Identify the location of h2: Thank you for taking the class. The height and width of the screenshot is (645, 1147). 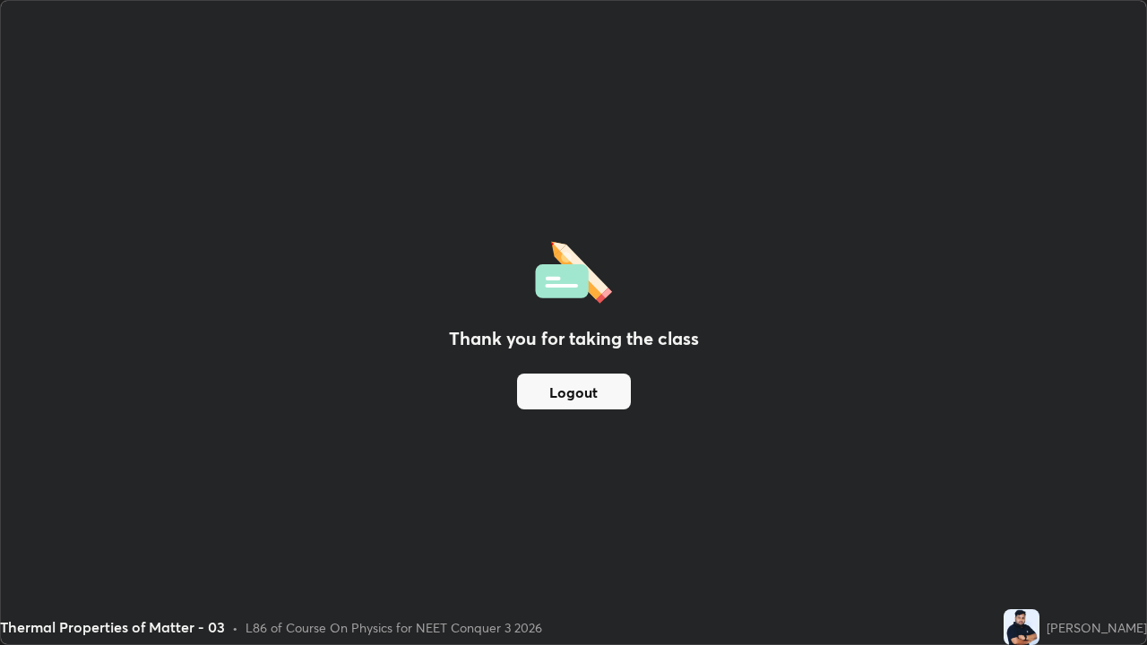
(573, 339).